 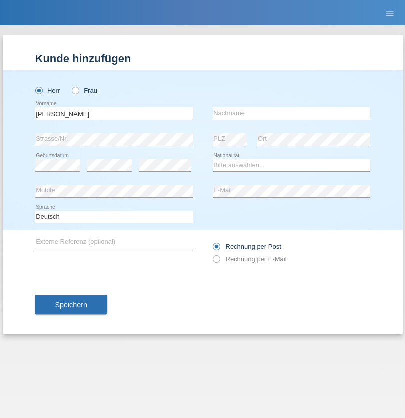 What do you see at coordinates (216, 249) in the screenshot?
I see `input: Rechnung per Post` at bounding box center [216, 249].